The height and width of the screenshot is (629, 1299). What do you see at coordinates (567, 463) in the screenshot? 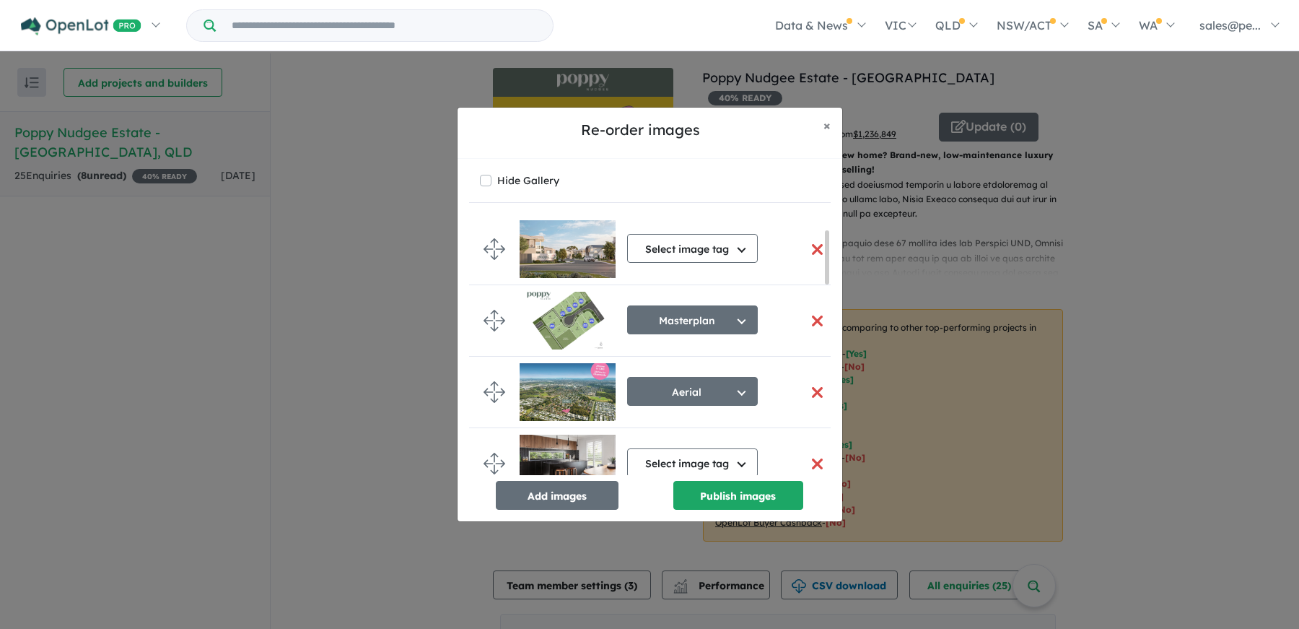
I see `img: Poppy%20Nudgee%20Estate%20-%20Nudgee___1753996016_0.jpg` at bounding box center [567, 463].